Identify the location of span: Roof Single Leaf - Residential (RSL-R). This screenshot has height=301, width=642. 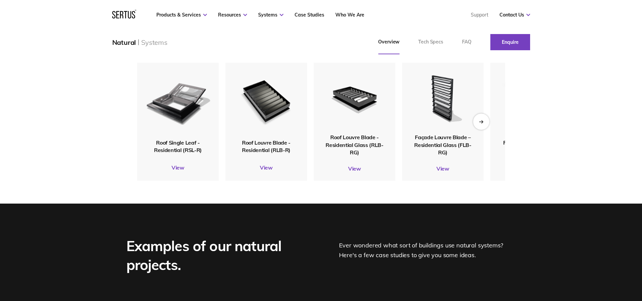
(178, 146).